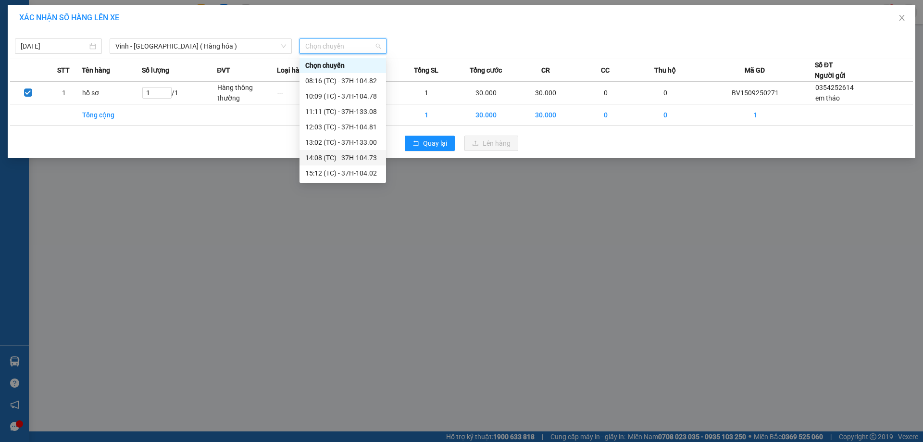 This screenshot has width=923, height=442. I want to click on span: Tên hàng, so click(96, 70).